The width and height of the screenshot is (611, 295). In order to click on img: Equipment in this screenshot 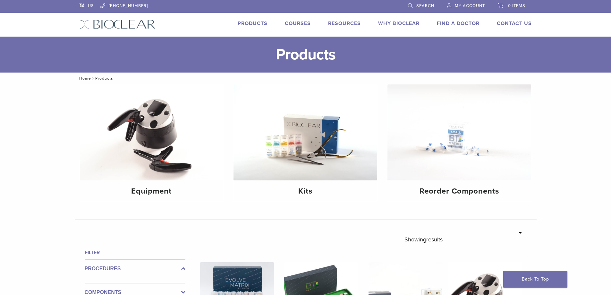, I will do `click(152, 132)`.